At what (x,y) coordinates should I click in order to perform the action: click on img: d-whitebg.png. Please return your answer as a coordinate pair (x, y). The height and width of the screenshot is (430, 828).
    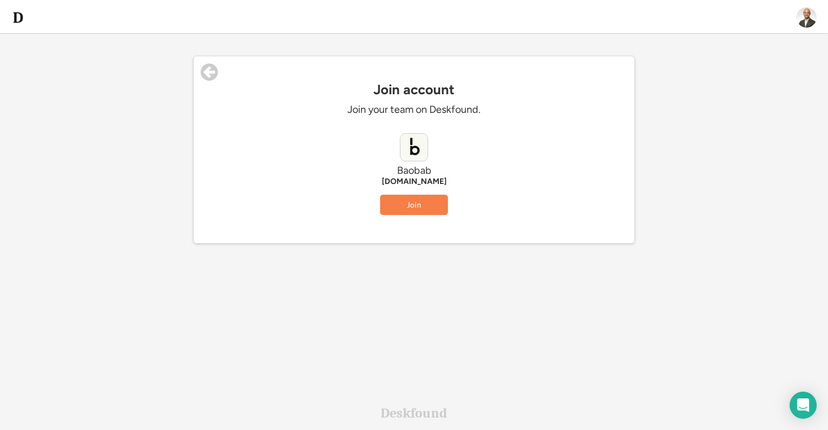
    Looking at the image, I should click on (18, 18).